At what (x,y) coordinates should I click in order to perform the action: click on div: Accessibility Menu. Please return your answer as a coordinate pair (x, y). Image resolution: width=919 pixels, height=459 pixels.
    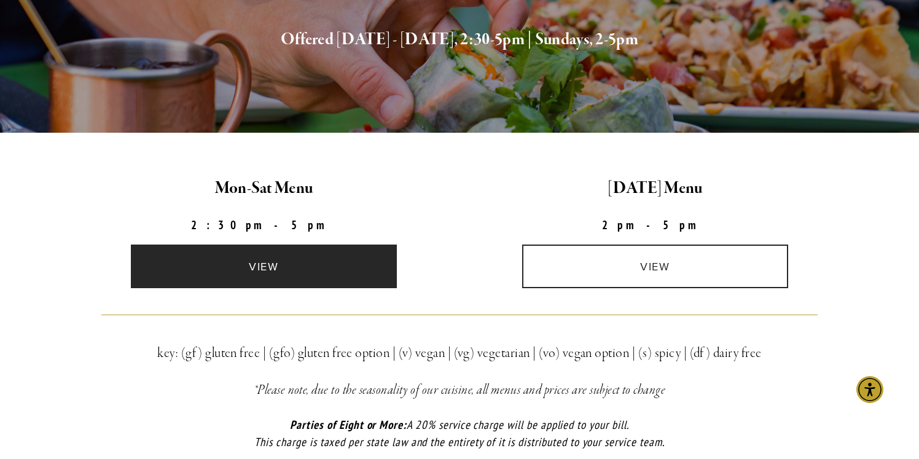
    Looking at the image, I should click on (870, 389).